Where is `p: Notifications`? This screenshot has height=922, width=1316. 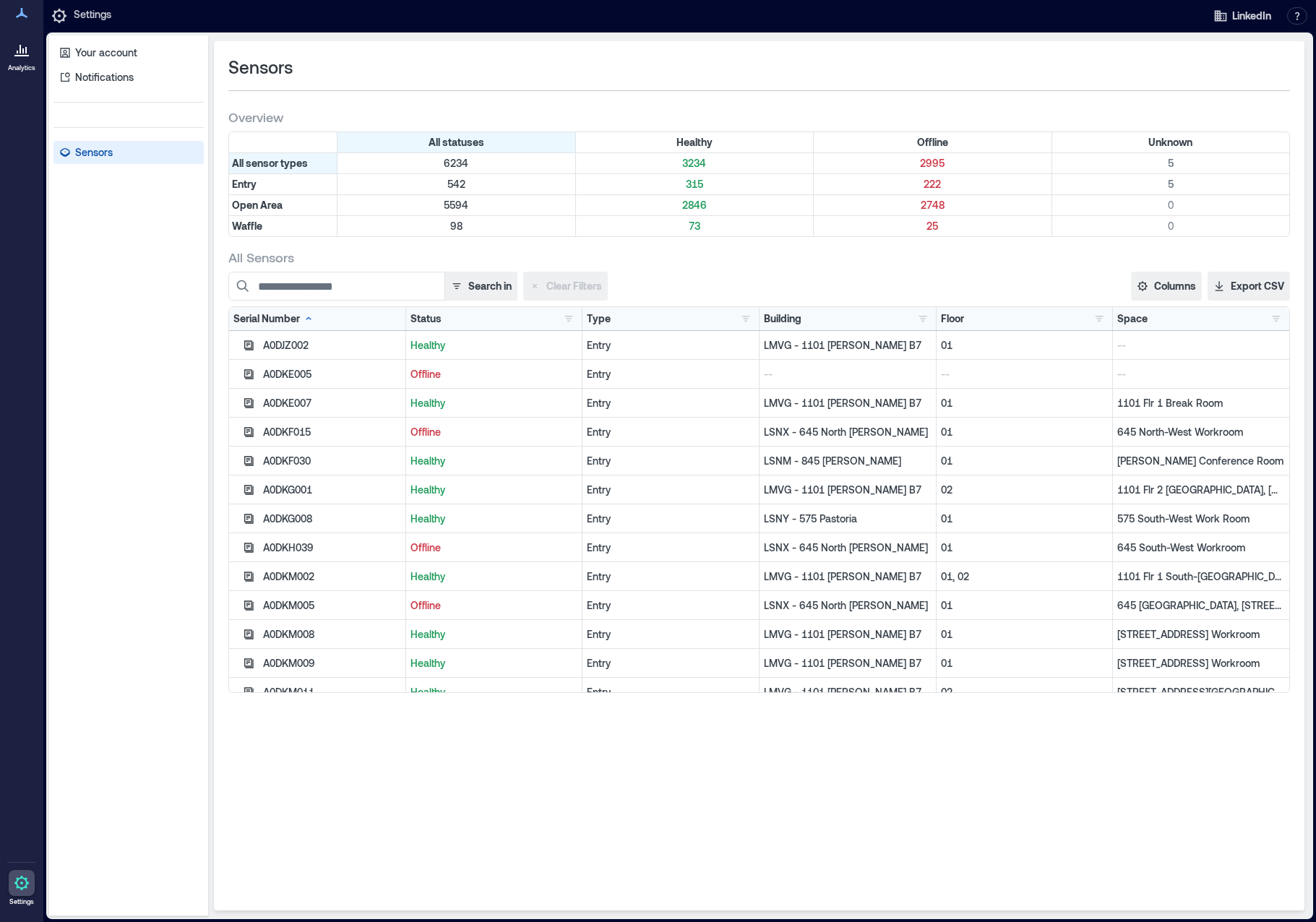 p: Notifications is located at coordinates (104, 77).